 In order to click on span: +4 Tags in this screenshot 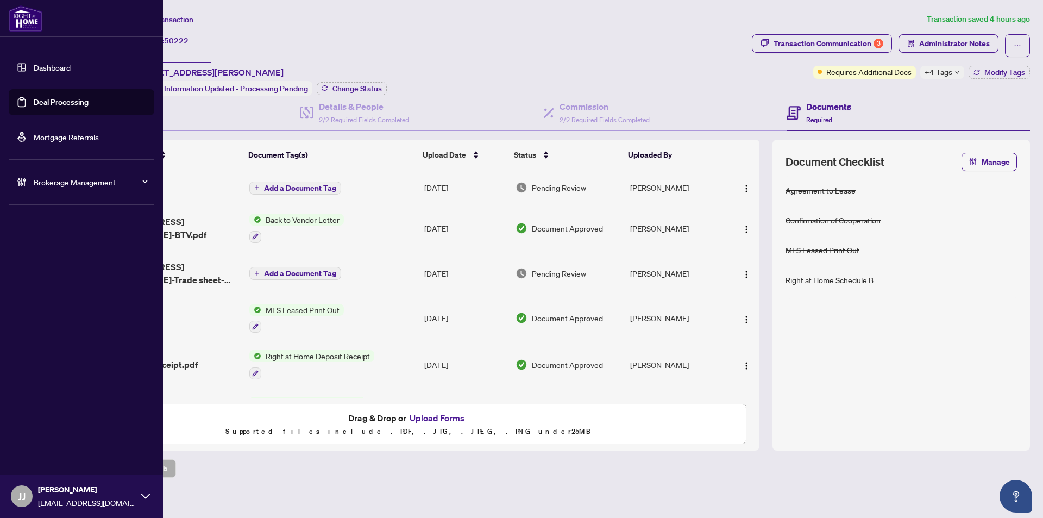, I will do `click(938, 72)`.